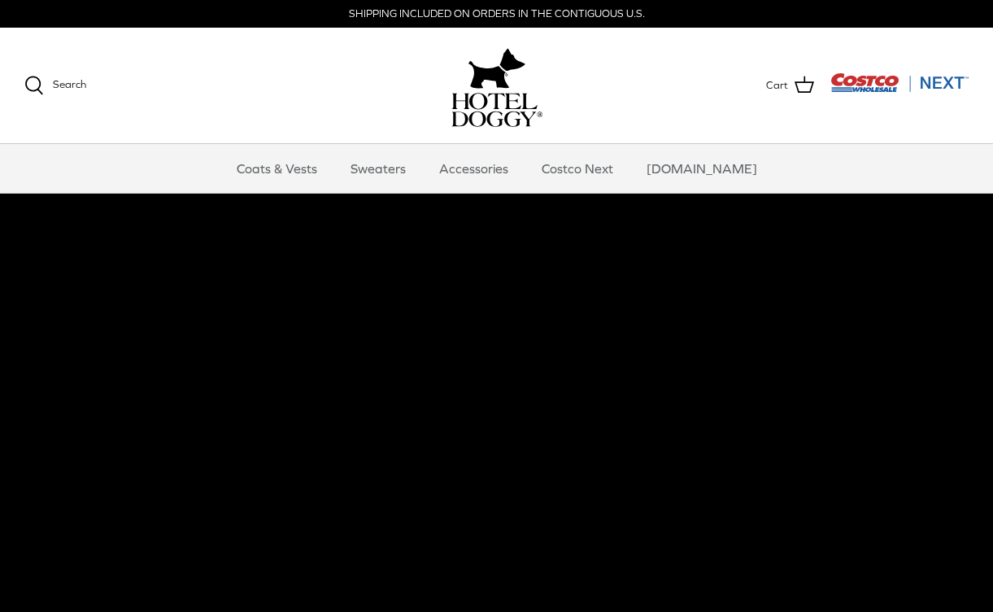  I want to click on img: Costco Next, so click(900, 82).